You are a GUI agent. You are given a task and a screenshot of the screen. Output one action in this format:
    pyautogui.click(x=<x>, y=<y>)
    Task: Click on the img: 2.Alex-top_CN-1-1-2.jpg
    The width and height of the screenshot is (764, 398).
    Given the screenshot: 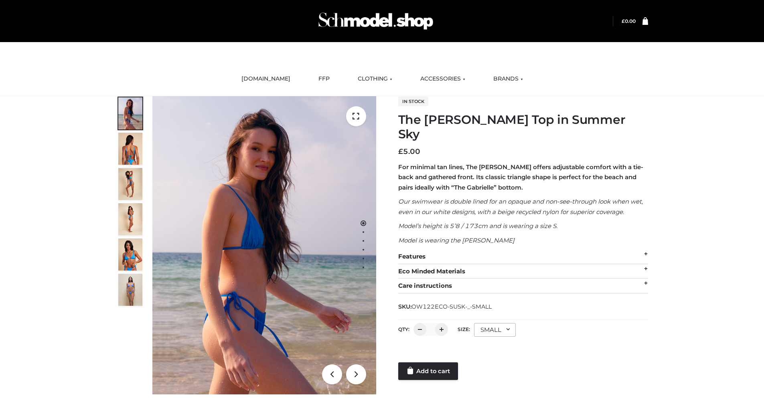 What is the action you would take?
    pyautogui.click(x=130, y=255)
    